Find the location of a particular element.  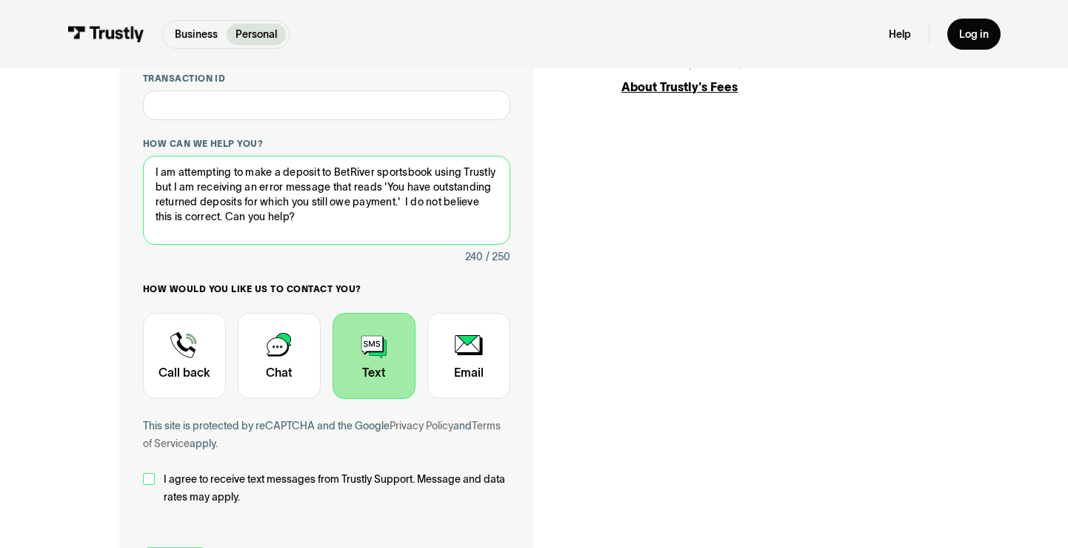

p: Business is located at coordinates (196, 34).